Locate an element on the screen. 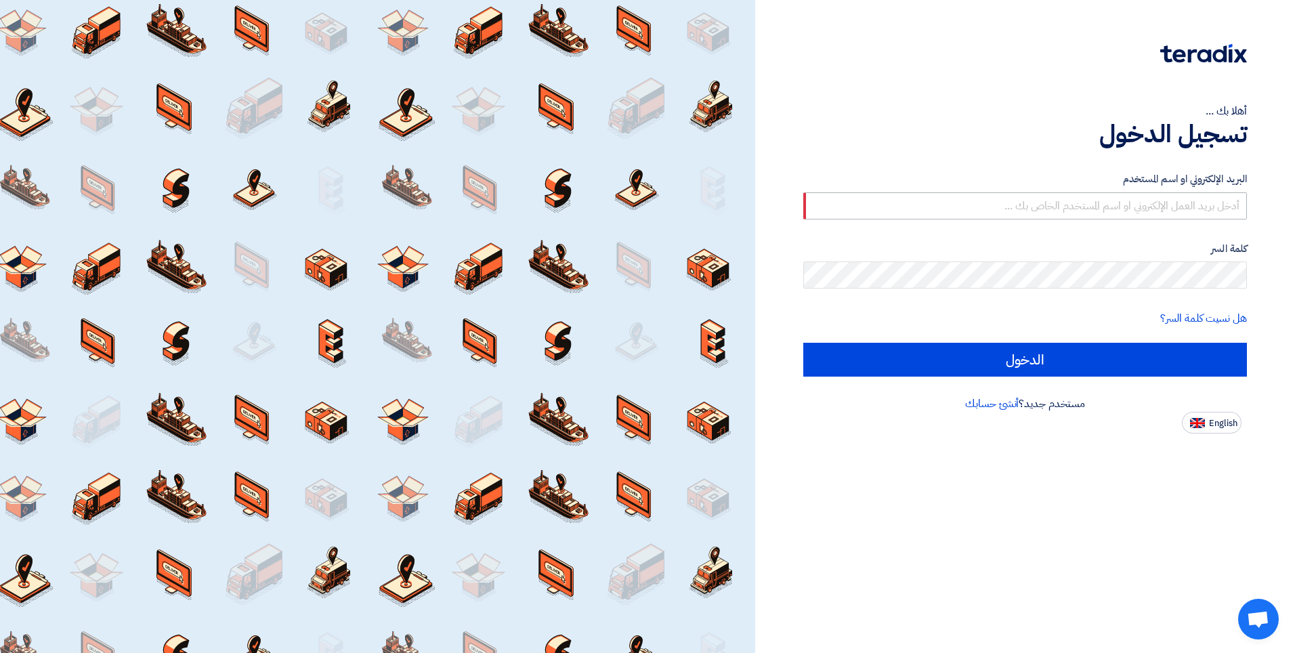 This screenshot has height=653, width=1295. a: هل نسيت كلمة السر؟ is located at coordinates (1203, 318).